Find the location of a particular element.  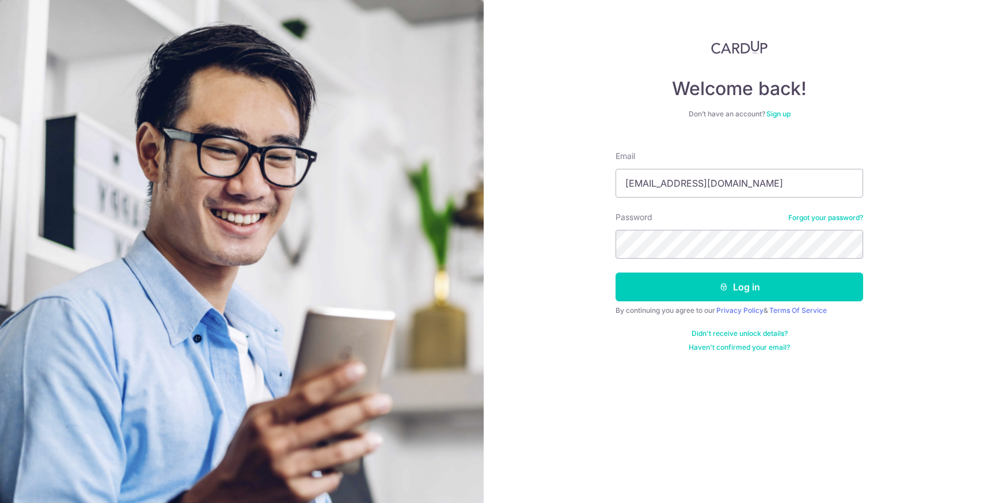

a: Sign up is located at coordinates (779, 113).